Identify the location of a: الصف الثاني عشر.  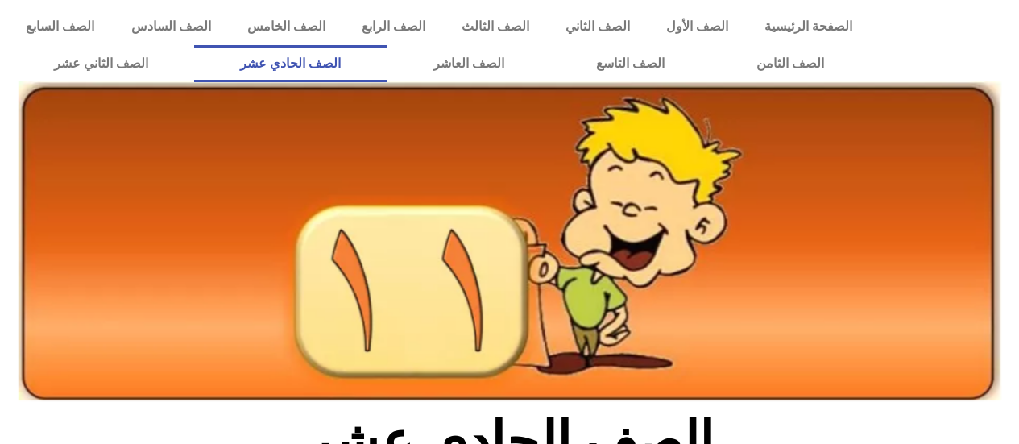
(101, 64).